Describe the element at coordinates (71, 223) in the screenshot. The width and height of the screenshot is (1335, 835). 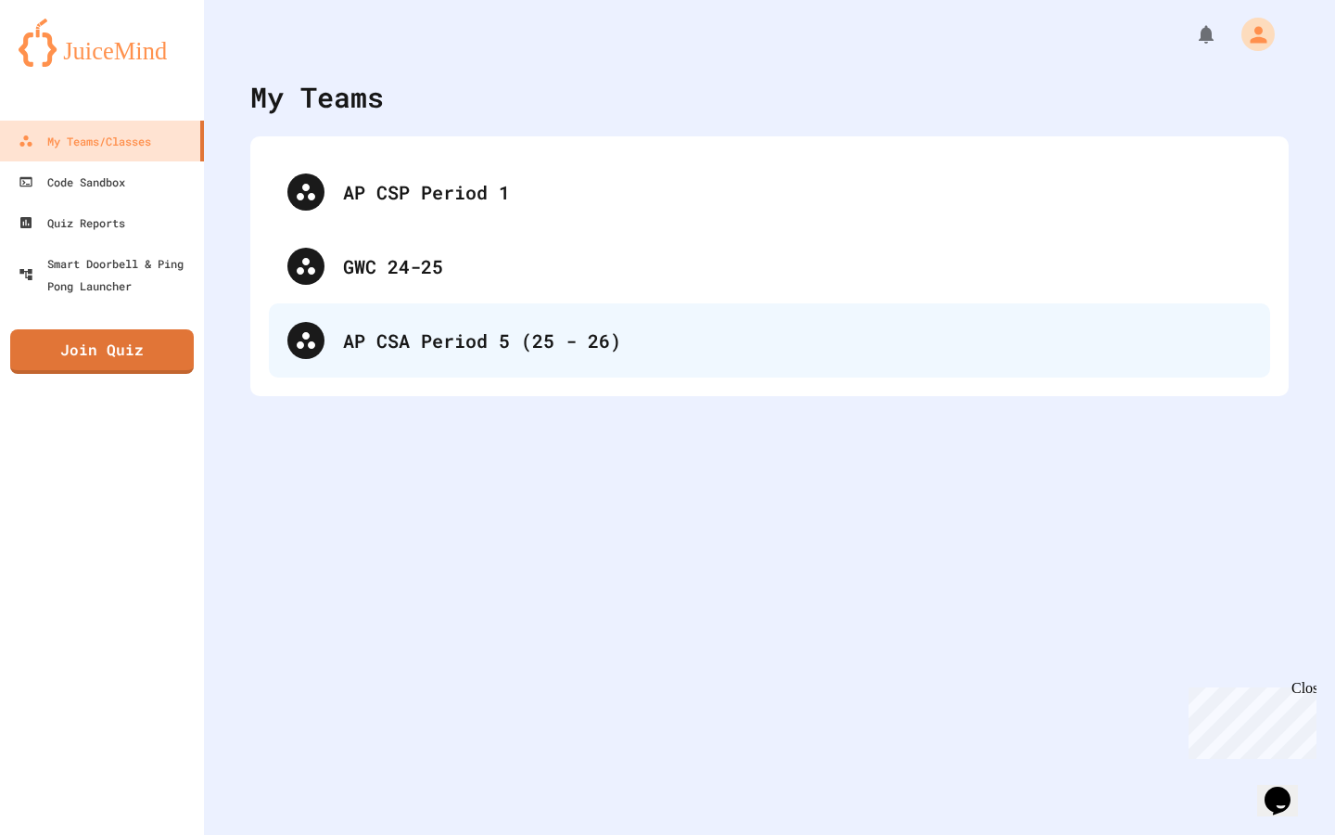
I see `div: Quiz Reports` at that location.